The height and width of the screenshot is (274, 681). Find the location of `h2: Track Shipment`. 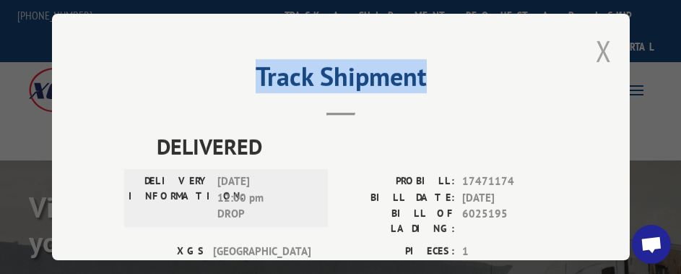

h2: Track Shipment is located at coordinates (341, 80).